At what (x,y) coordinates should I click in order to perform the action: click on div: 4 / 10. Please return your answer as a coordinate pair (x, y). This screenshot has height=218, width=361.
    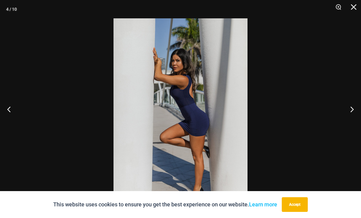
    Looking at the image, I should click on (11, 9).